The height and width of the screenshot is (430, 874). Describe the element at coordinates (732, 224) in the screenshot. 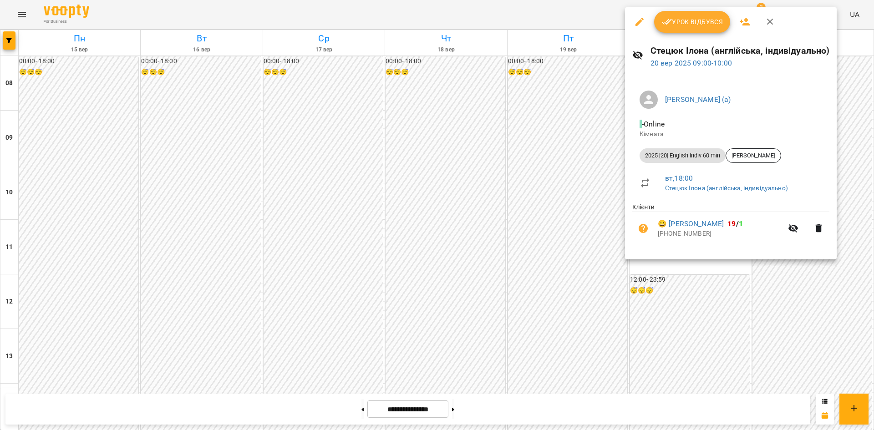

I see `span: 19` at that location.